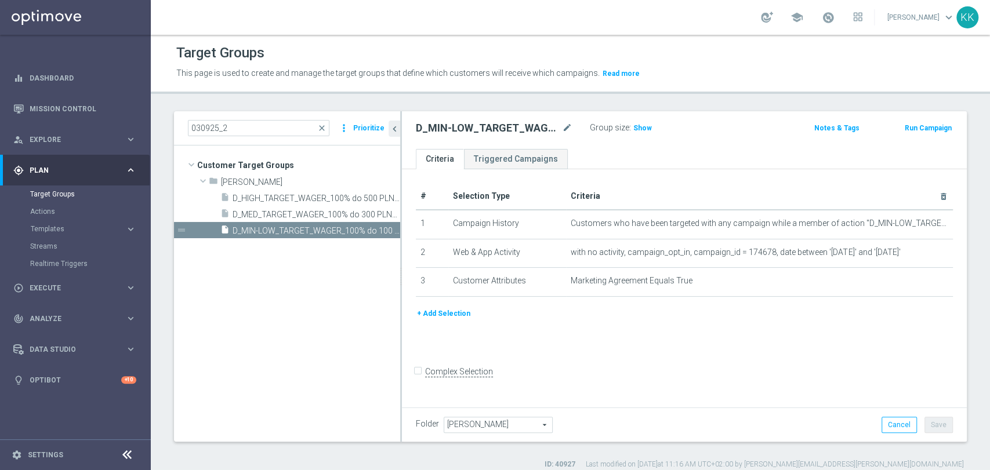 The image size is (990, 470). Describe the element at coordinates (310, 182) in the screenshot. I see `span: Kasia K.` at that location.